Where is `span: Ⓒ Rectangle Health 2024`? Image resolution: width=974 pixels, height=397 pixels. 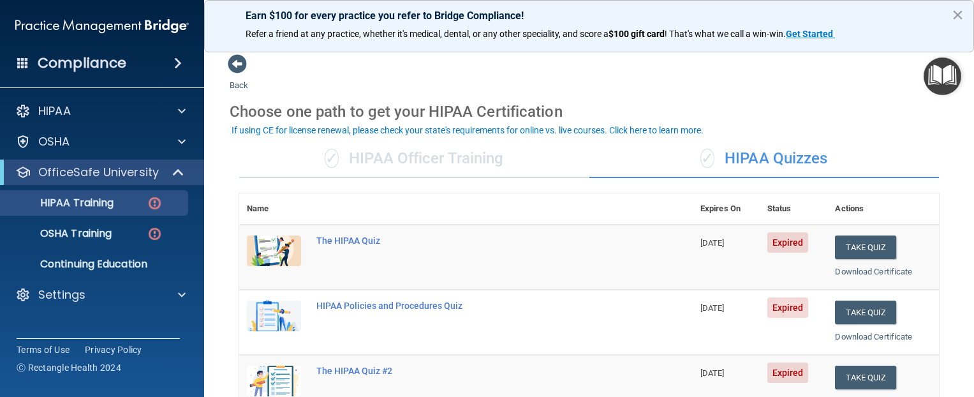
span: Ⓒ Rectangle Health 2024 is located at coordinates (69, 367).